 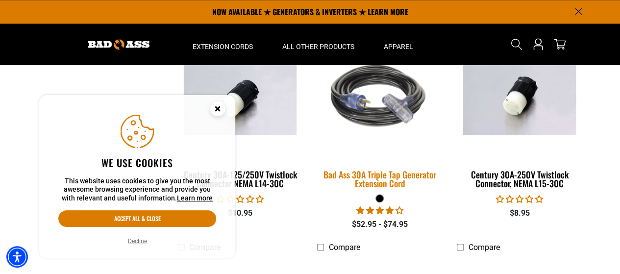 I want to click on img: Bad Ass Extension Cords, so click(x=119, y=44).